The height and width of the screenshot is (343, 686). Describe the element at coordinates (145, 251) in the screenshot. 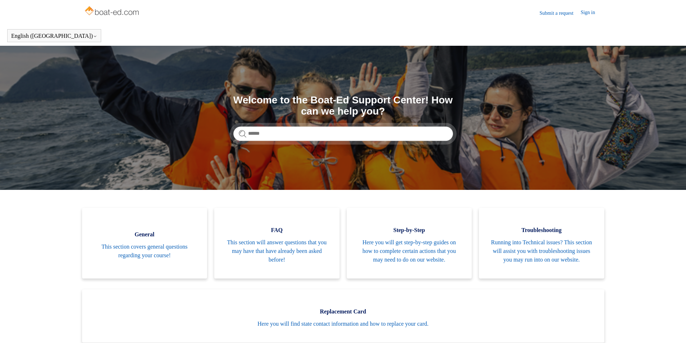

I see `span: This section covers general questions regarding your course!` at that location.